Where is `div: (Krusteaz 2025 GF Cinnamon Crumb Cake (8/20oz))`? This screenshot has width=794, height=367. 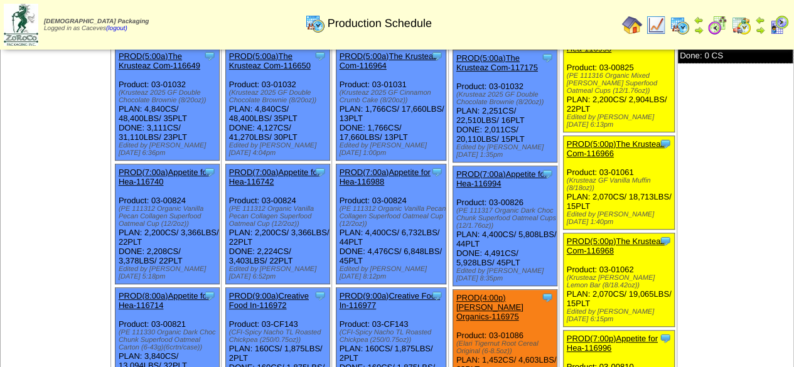
div: (Krusteaz 2025 GF Cinnamon Crumb Cake (8/20oz)) is located at coordinates (393, 97).